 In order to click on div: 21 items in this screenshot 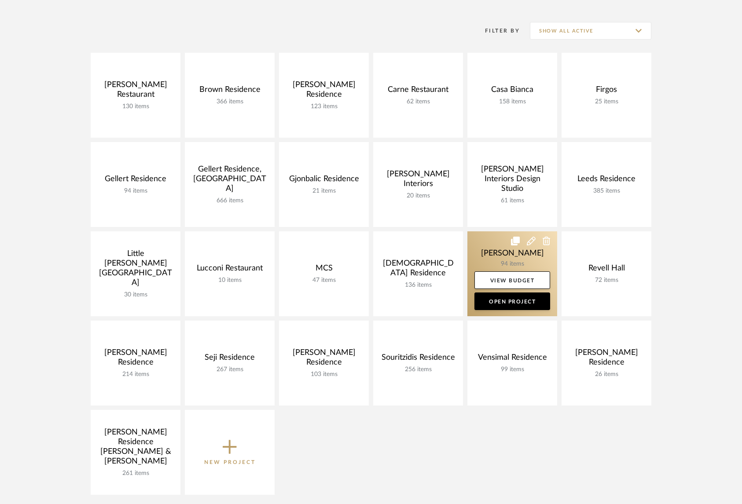, I will do `click(324, 191)`.